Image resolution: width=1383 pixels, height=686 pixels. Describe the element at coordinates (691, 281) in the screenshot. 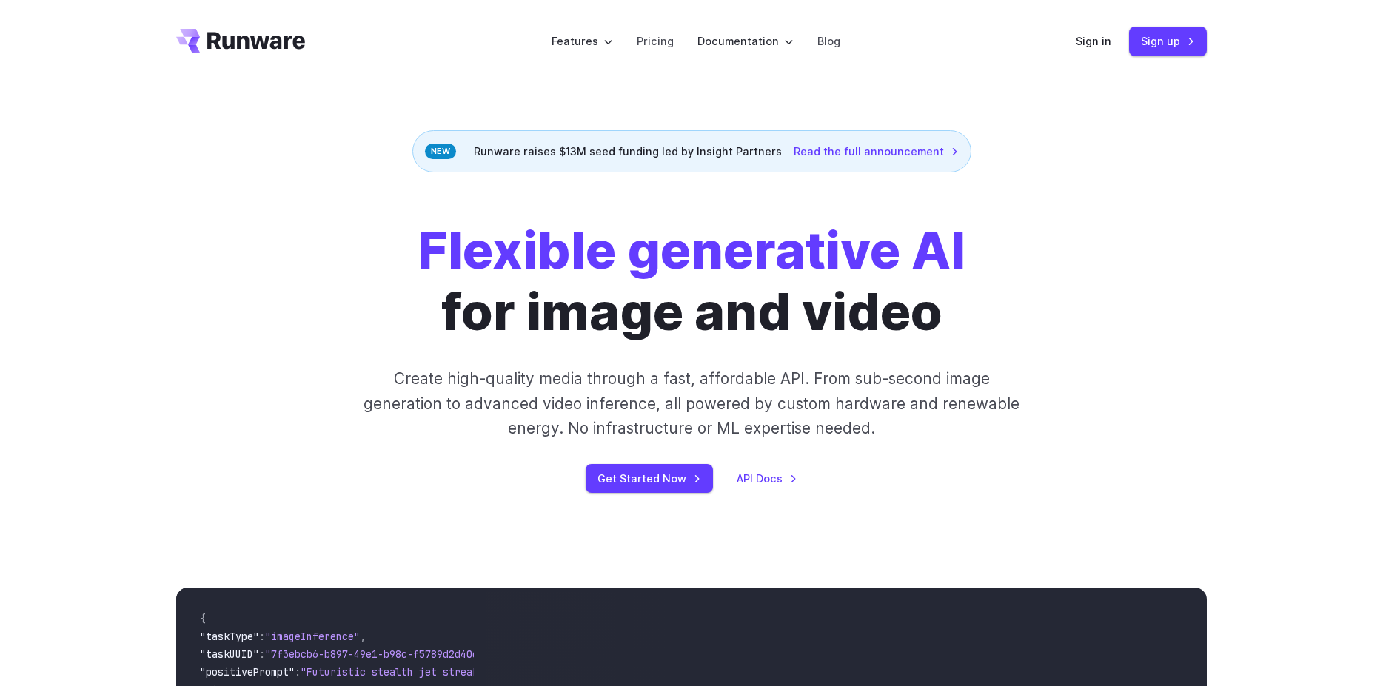

I see `h1: for image and video` at that location.